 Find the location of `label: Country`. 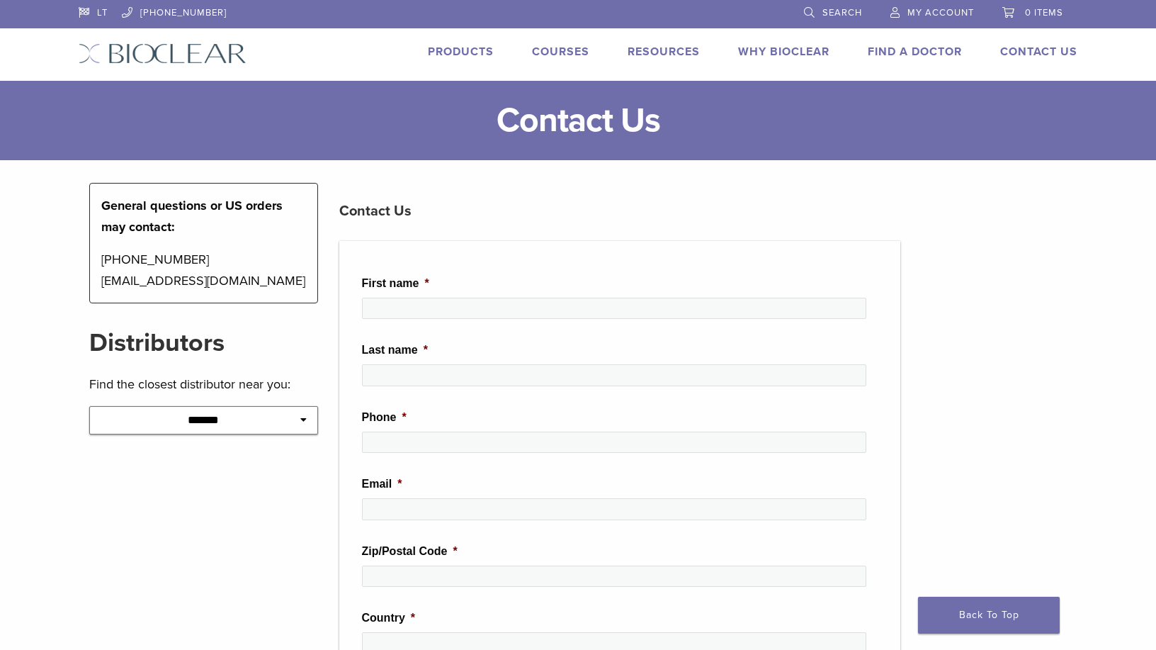

label: Country is located at coordinates (389, 618).